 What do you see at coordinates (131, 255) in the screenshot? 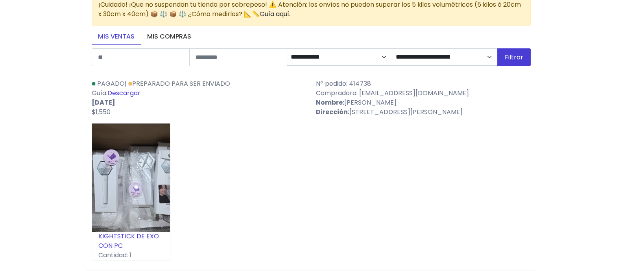
I see `p: Cantidad: 1` at bounding box center [131, 255].